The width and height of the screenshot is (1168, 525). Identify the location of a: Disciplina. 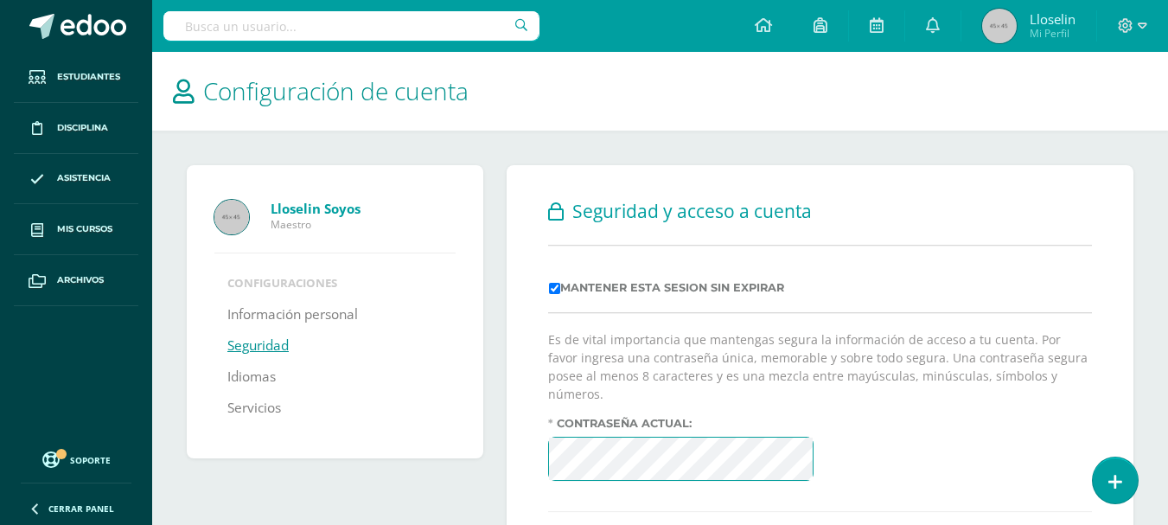
(76, 128).